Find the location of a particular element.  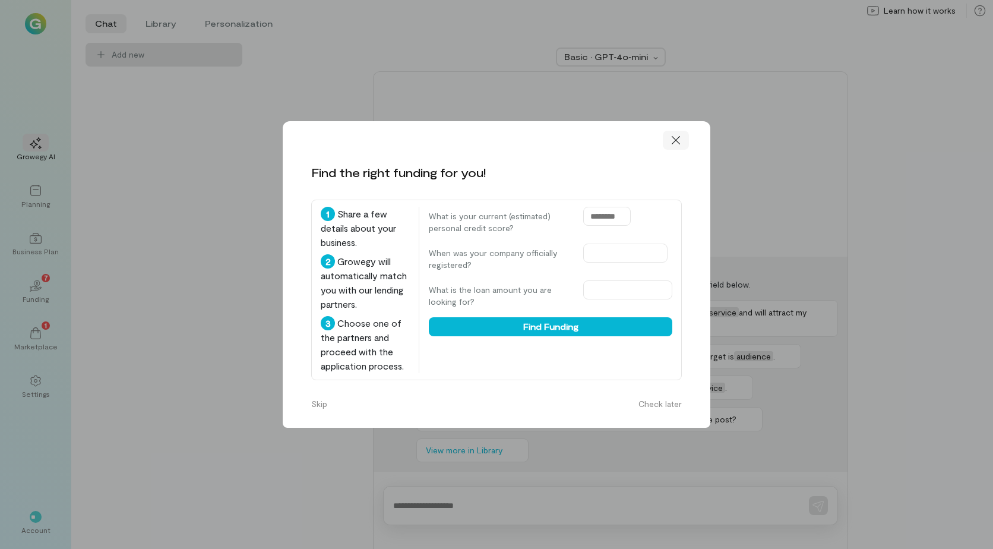

div: 2 is located at coordinates (328, 261).